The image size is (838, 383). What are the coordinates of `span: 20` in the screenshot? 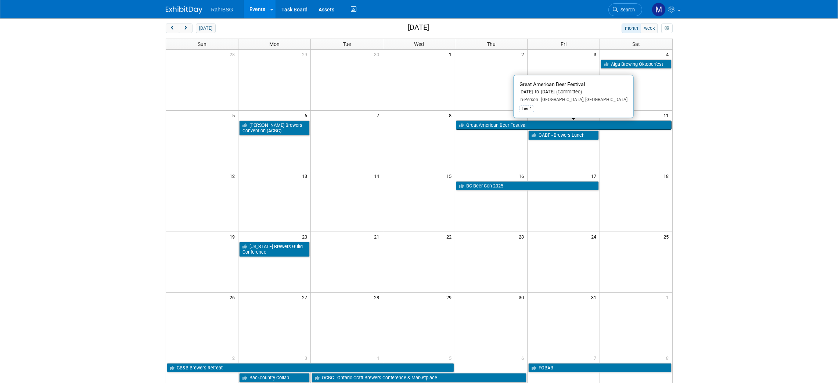 It's located at (306, 236).